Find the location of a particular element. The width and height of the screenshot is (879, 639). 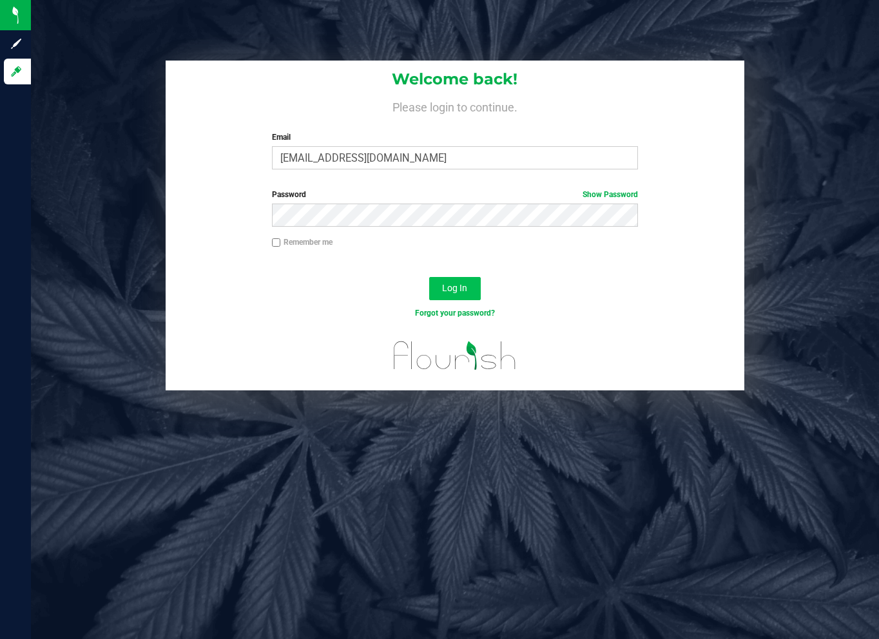

img: flourish_logo.svg is located at coordinates (455, 356).